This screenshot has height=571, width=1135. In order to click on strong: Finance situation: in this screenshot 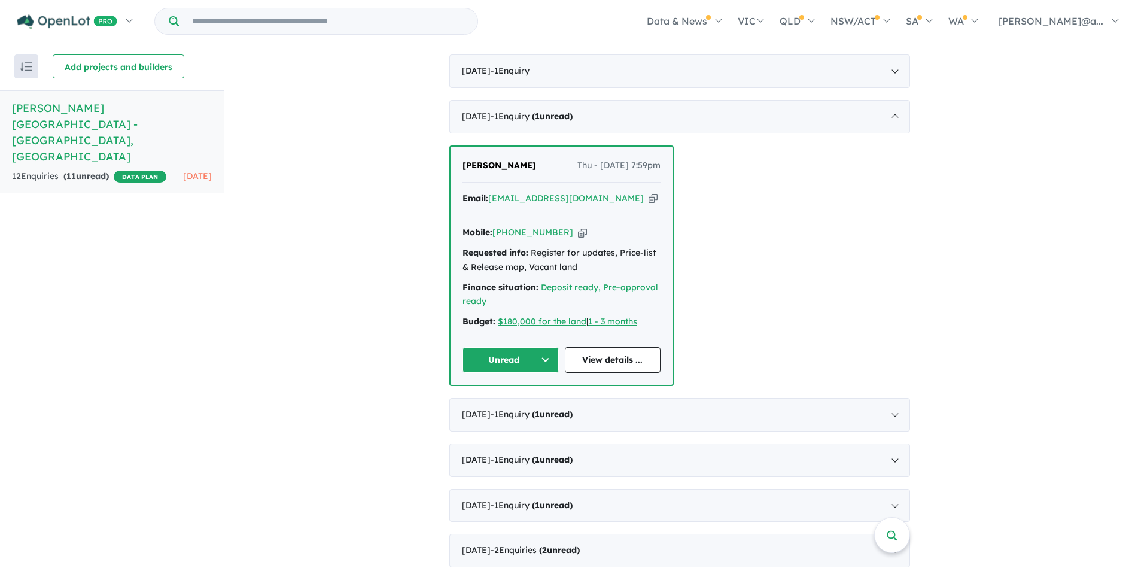, I will do `click(500, 287)`.